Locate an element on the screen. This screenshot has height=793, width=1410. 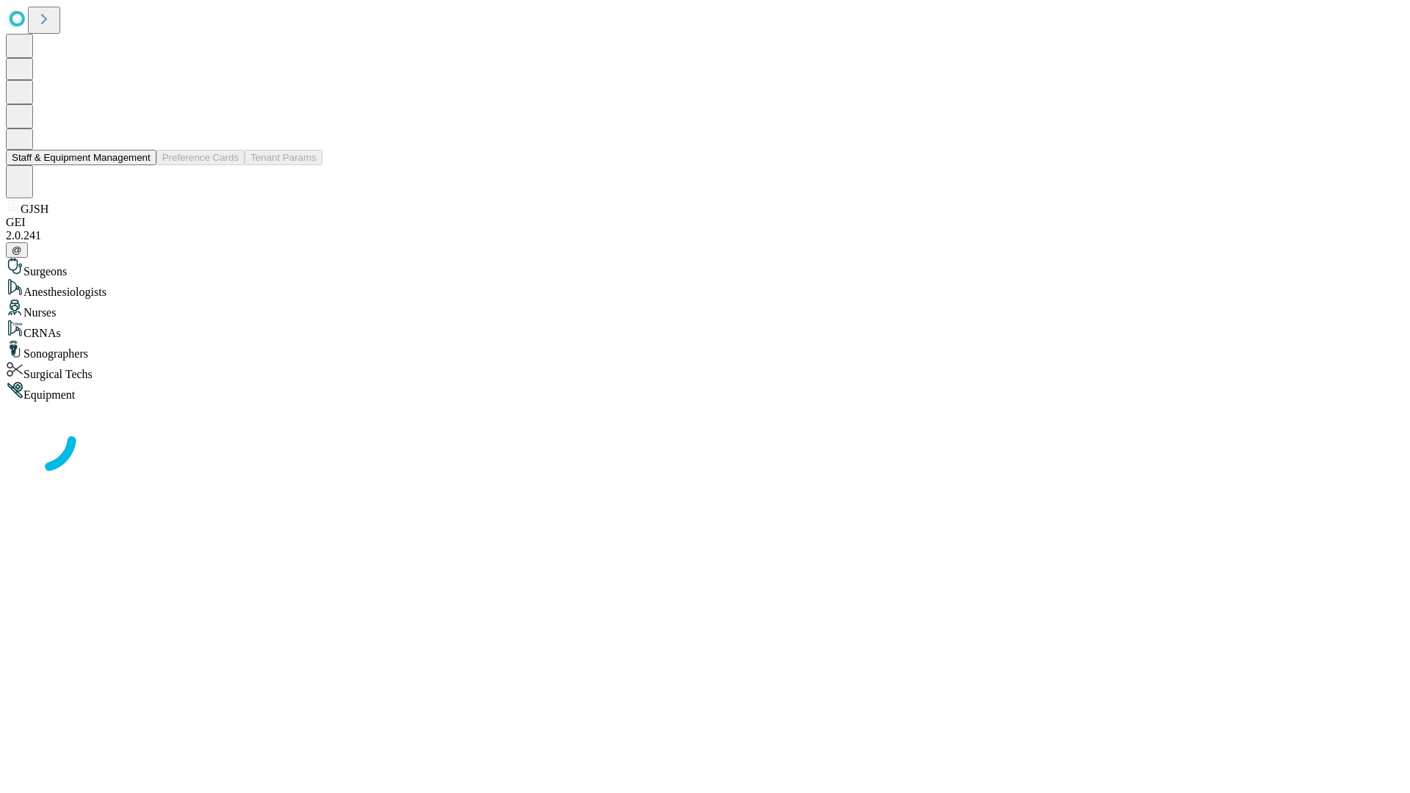
div: Nurses is located at coordinates (705, 309).